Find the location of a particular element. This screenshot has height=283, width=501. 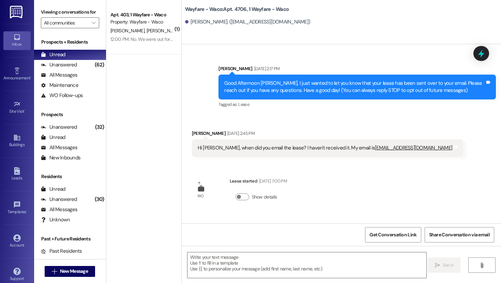

button: Share Conversation via email is located at coordinates (460, 235).